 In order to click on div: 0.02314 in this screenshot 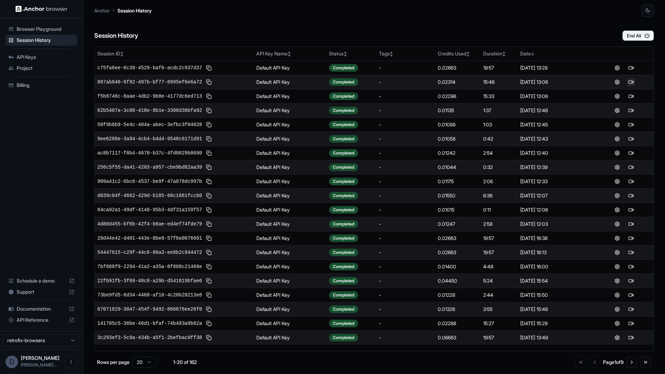, I will do `click(457, 82)`.